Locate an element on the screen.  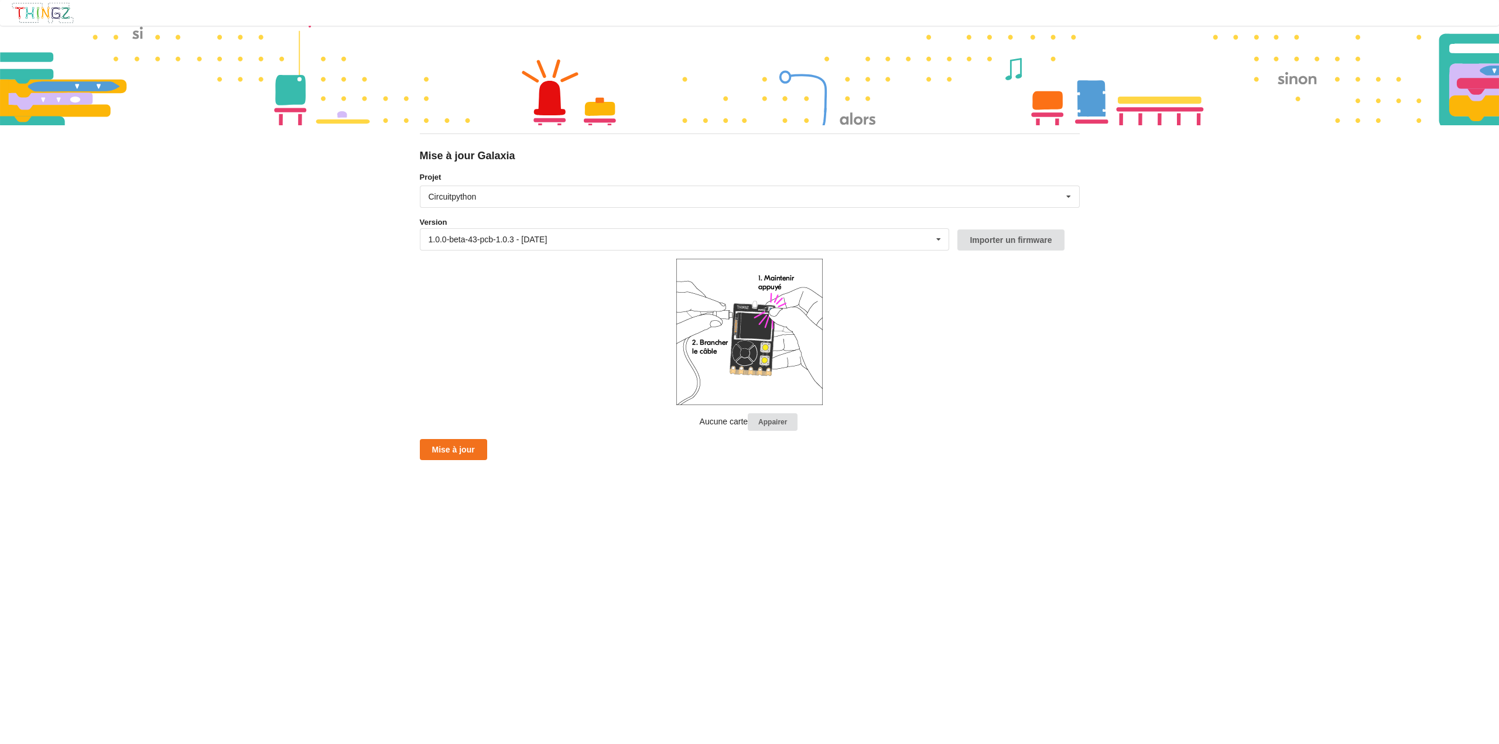
img: galaxia_plug.png is located at coordinates (750, 332).